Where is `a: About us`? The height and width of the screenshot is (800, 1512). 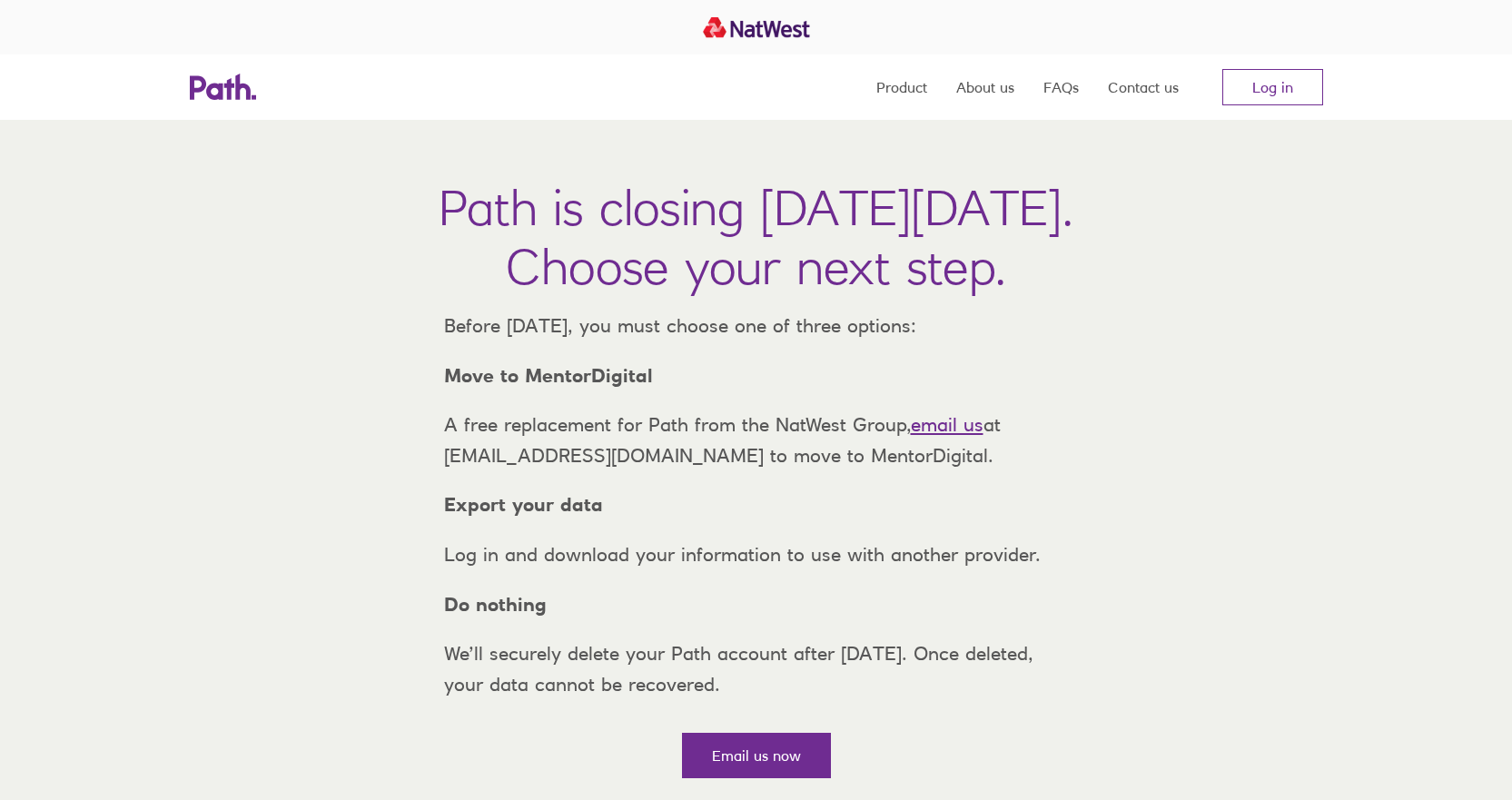
a: About us is located at coordinates (985, 87).